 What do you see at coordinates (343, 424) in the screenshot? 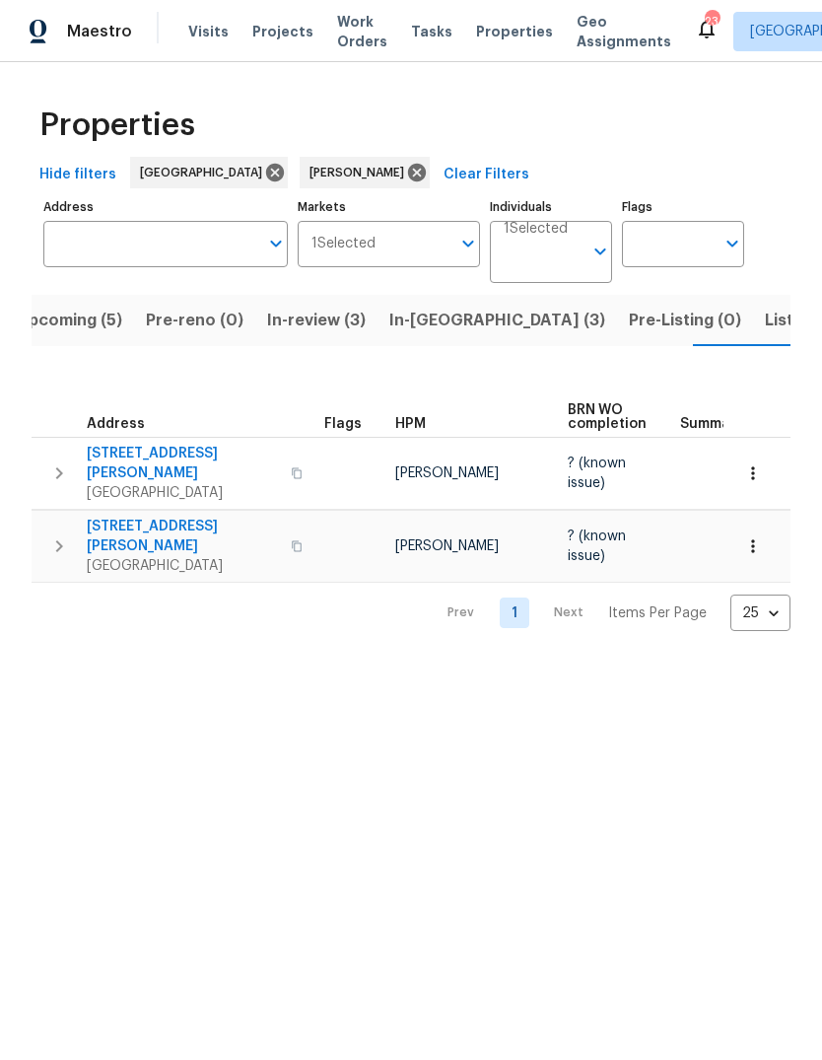
I see `span: Flags` at bounding box center [343, 424].